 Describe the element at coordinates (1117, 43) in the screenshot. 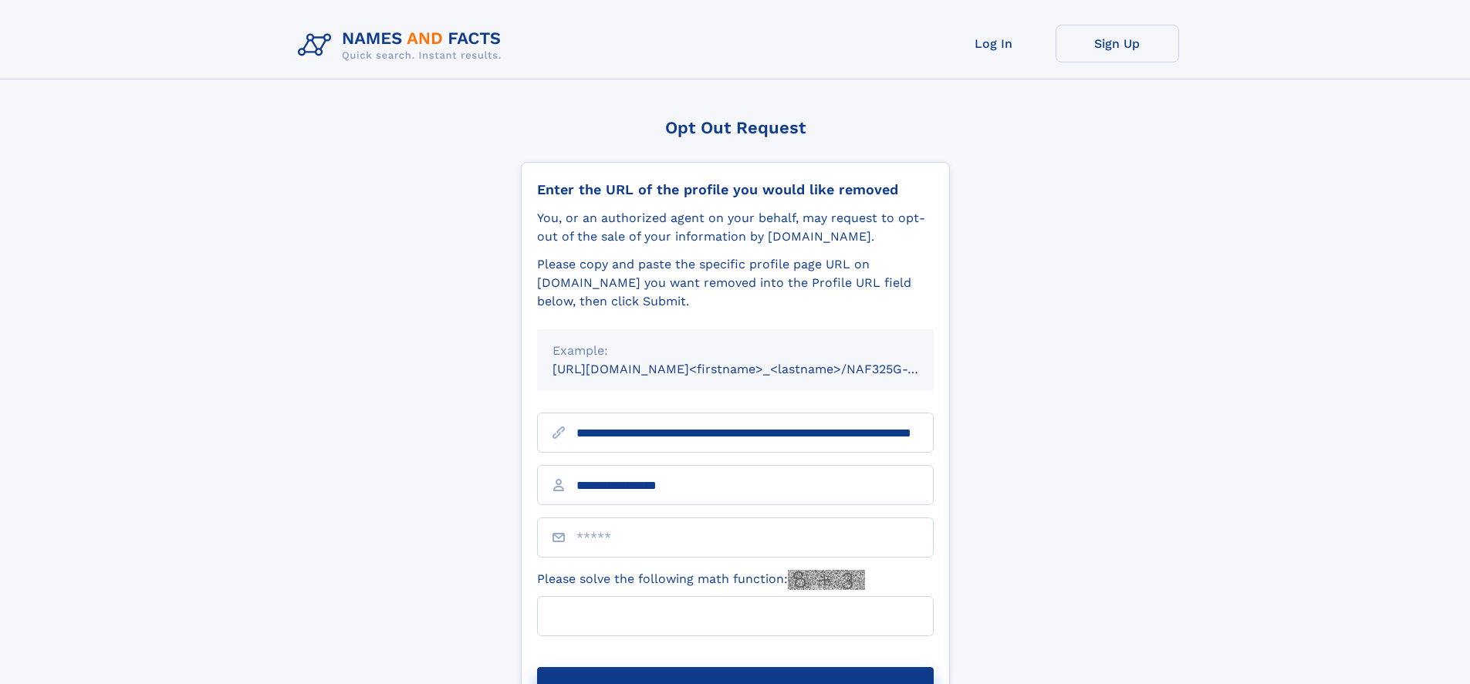

I see `a: Sign Up` at that location.